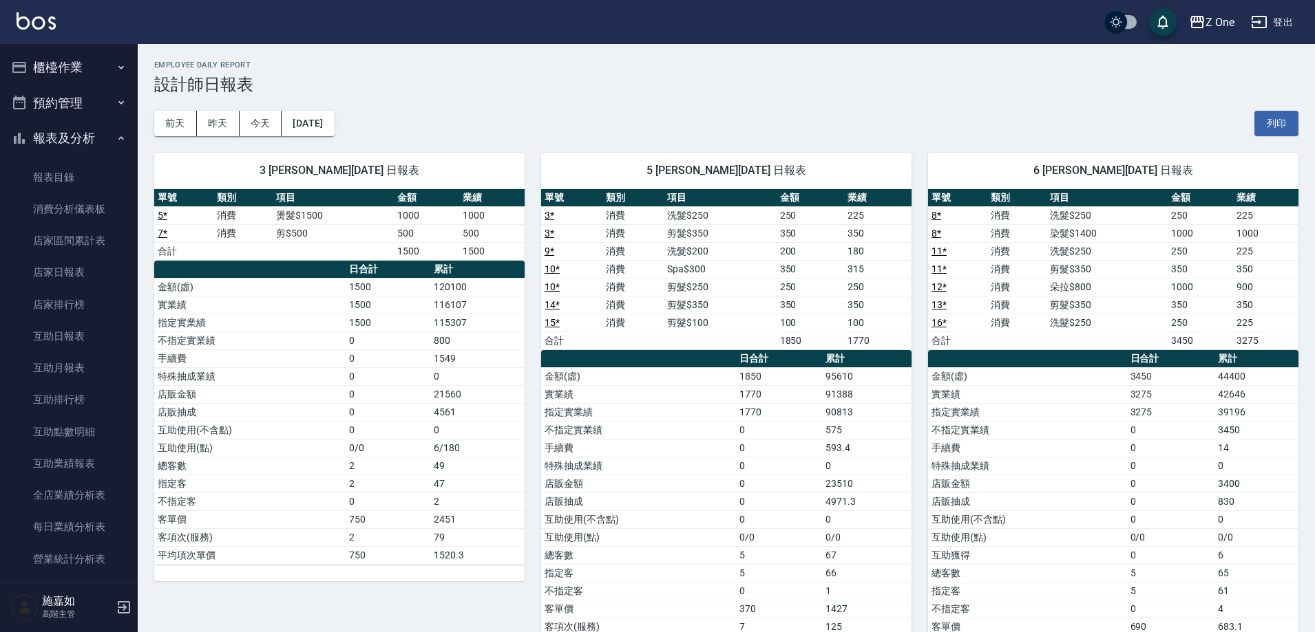 This screenshot has width=1315, height=632. What do you see at coordinates (866, 591) in the screenshot?
I see `td: 1` at bounding box center [866, 591].